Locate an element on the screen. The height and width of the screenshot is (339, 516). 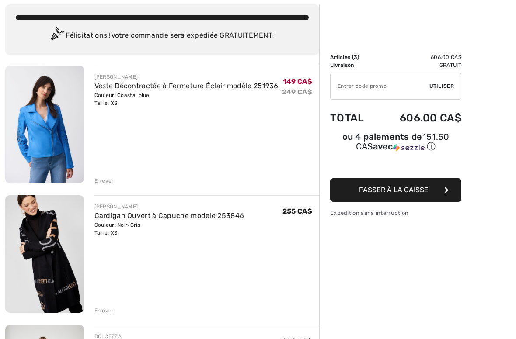
div: Expédition sans interruption is located at coordinates (396, 213).